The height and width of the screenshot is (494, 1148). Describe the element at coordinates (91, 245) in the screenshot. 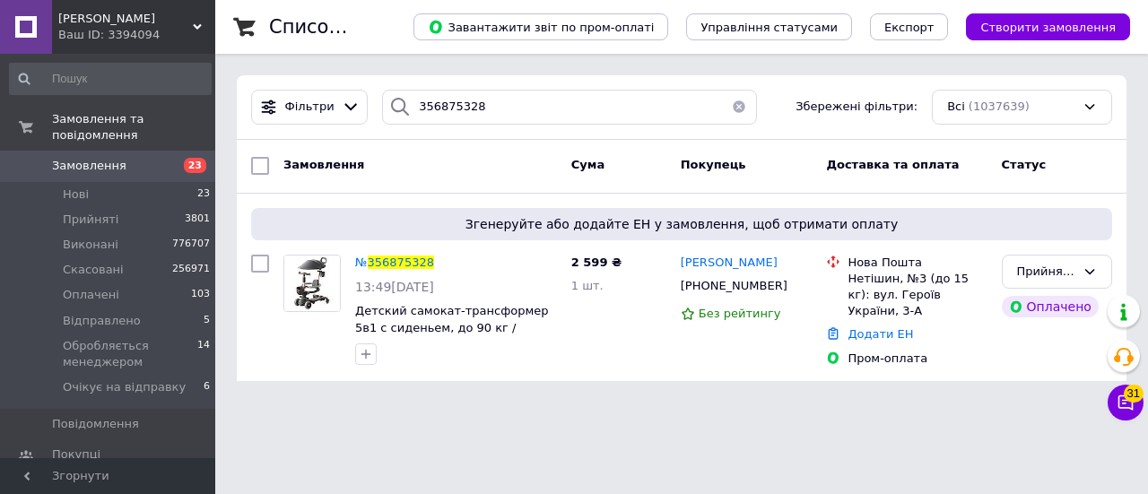

I see `span: Виконані` at that location.